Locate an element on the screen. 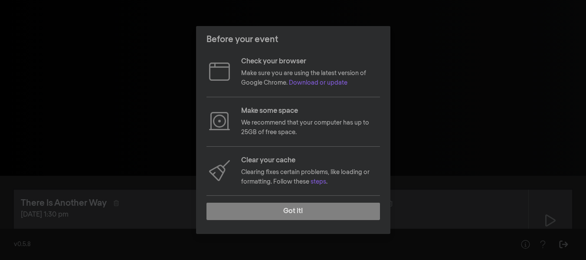 This screenshot has height=260, width=586. a: steps is located at coordinates (318, 182).